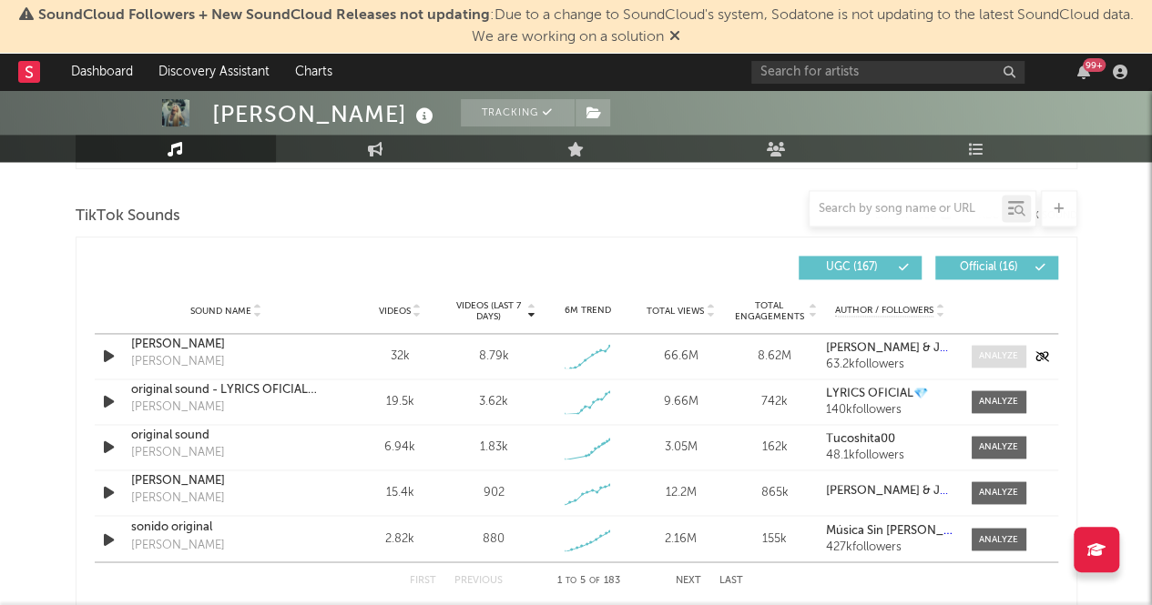  What do you see at coordinates (774, 402) in the screenshot?
I see `div: 742k` at bounding box center [774, 402].